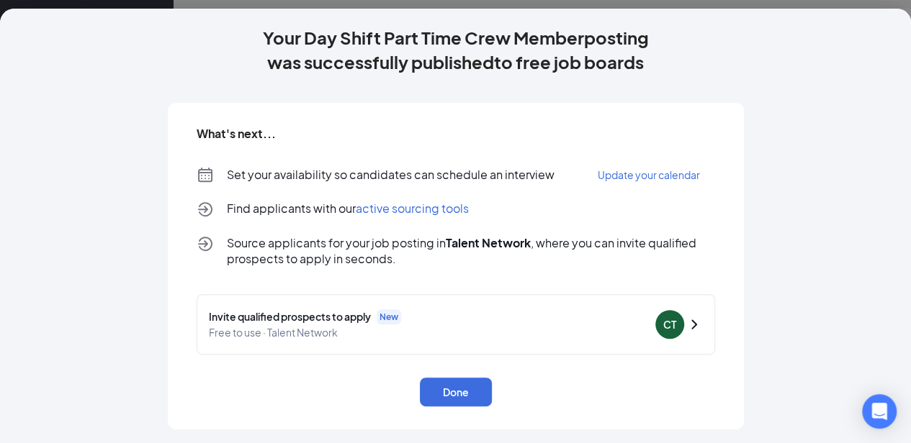 This screenshot has height=443, width=911. What do you see at coordinates (205, 175) in the screenshot?
I see `svg: Calendar` at bounding box center [205, 175].